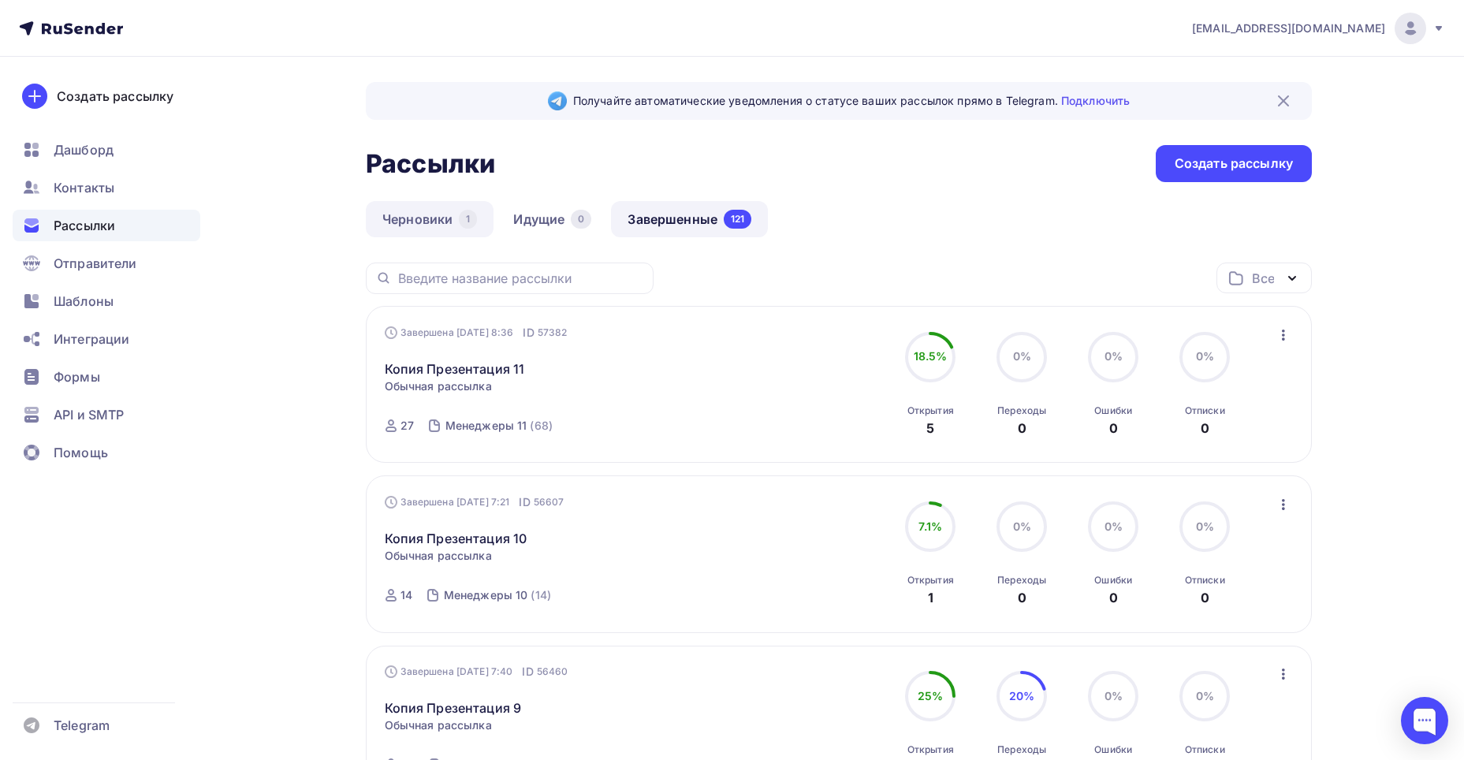 Image resolution: width=1464 pixels, height=760 pixels. Describe the element at coordinates (1263, 277) in the screenshot. I see `button: Все` at that location.